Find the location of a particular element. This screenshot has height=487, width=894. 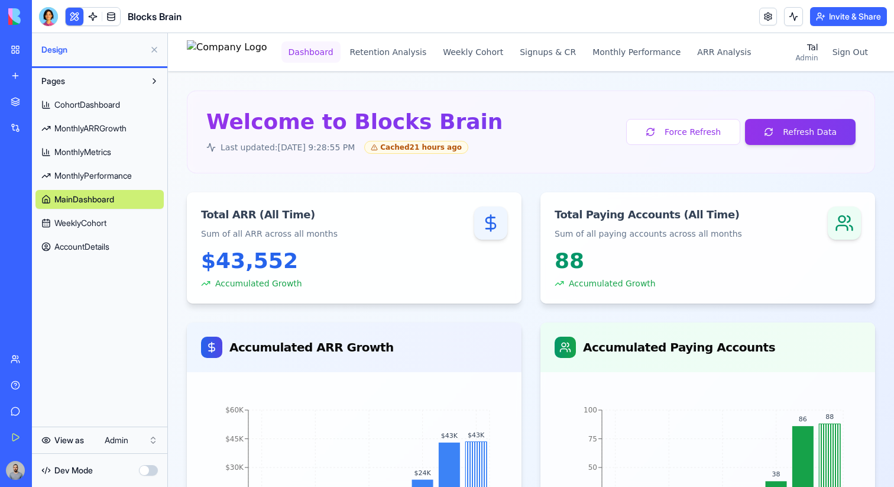

p: Sum of all paying accounts across all months is located at coordinates (480, 200).